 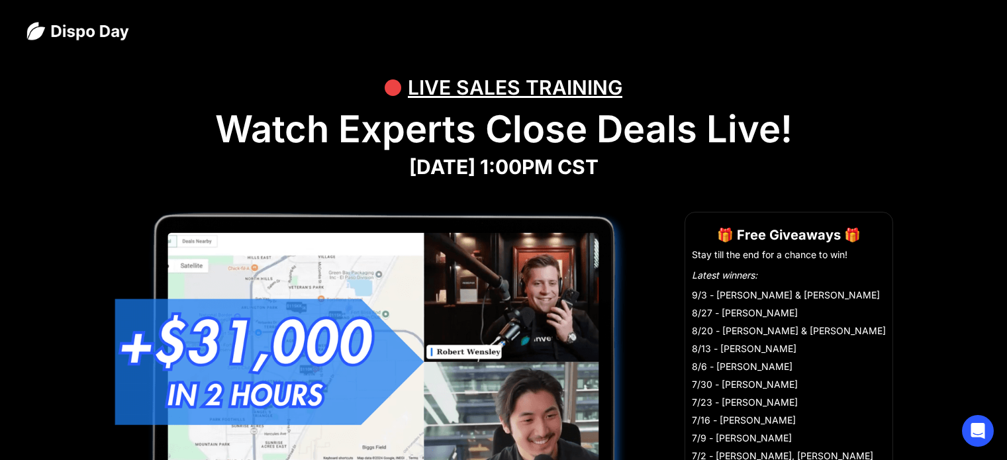 I want to click on div: LIVE SALES TRAINING, so click(x=515, y=87).